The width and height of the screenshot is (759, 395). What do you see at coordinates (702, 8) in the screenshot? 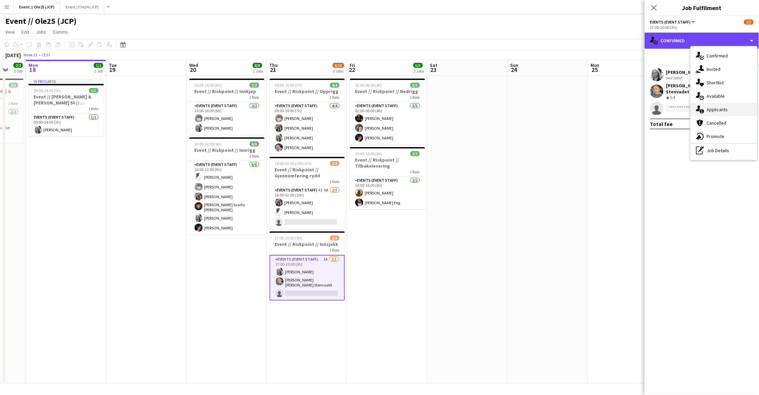
I see `h3: Job Fulfilment` at bounding box center [702, 8].